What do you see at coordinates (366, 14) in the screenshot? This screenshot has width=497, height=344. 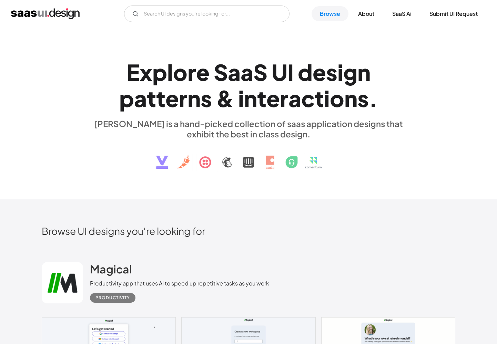 I see `a: About` at bounding box center [366, 14].